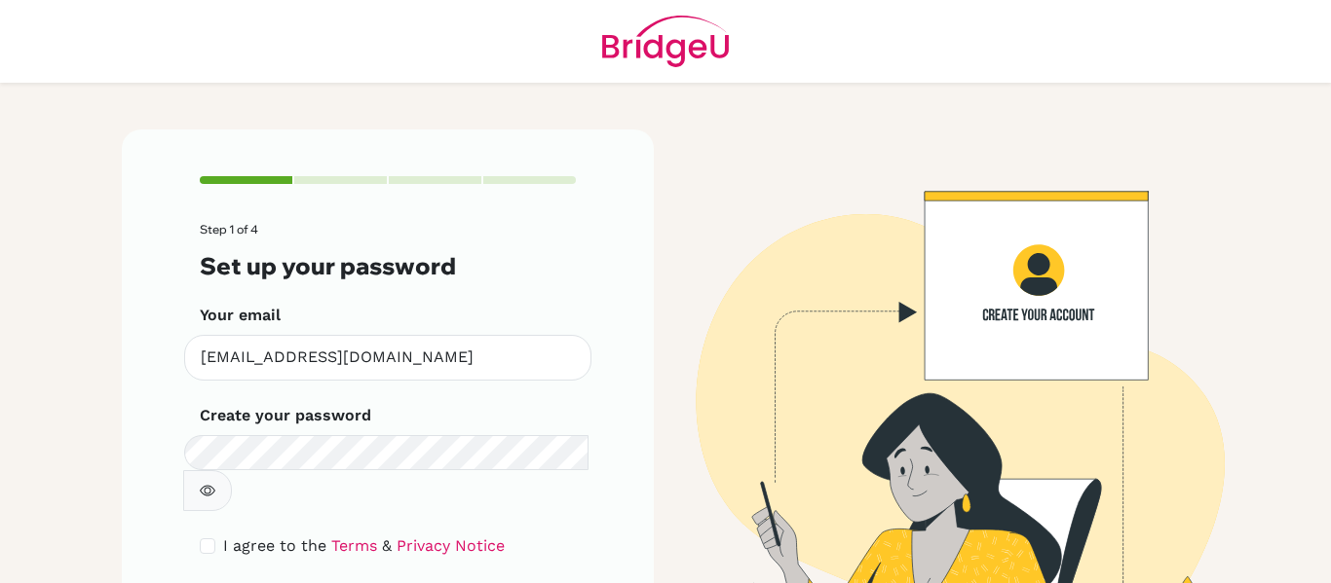  Describe the element at coordinates (450, 545) in the screenshot. I see `a: Privacy Notice` at that location.